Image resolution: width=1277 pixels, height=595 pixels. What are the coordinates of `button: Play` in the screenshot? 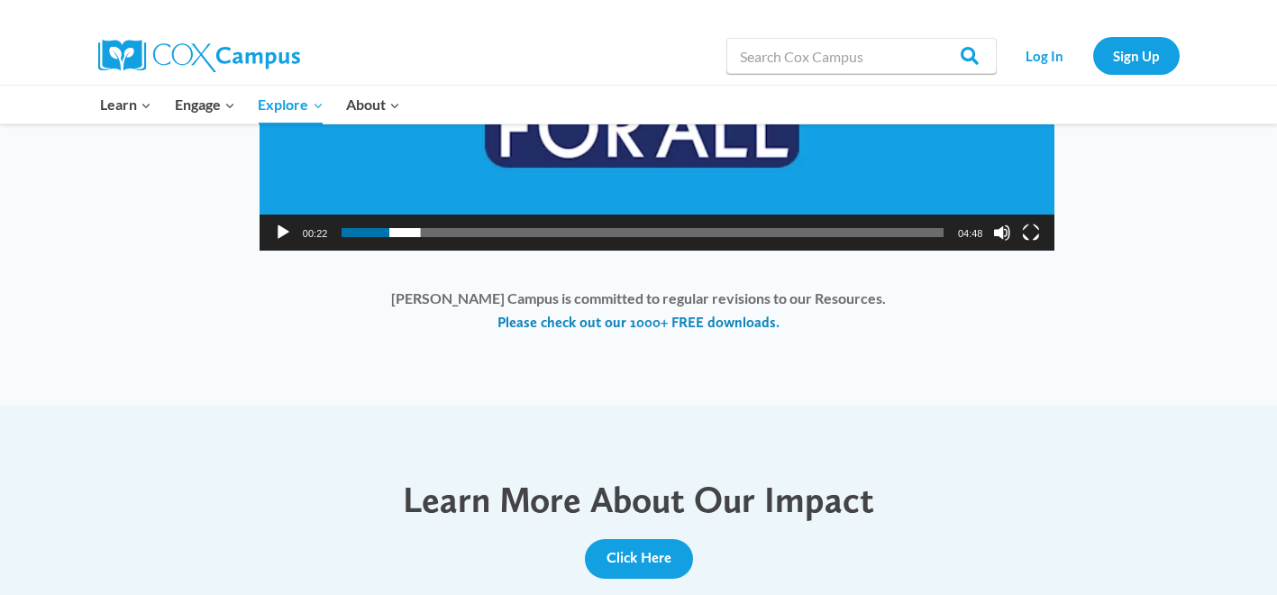 It's located at (283, 232).